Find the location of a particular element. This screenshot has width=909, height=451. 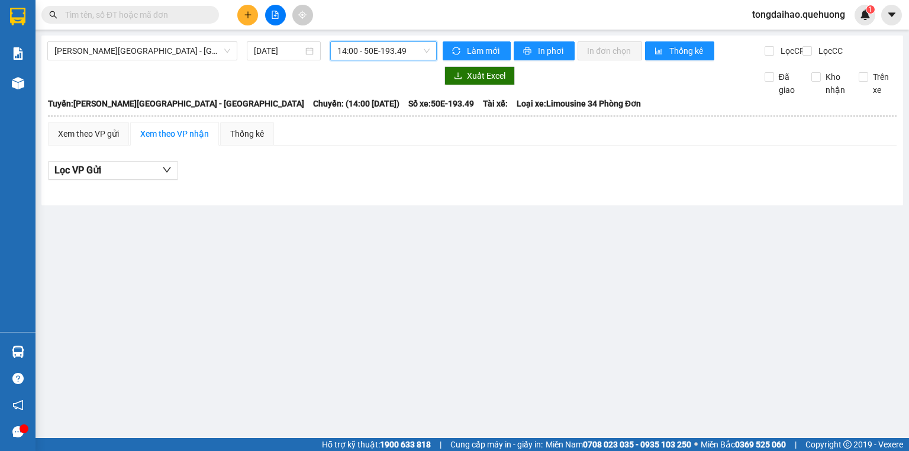

button: file-add is located at coordinates (275, 15).